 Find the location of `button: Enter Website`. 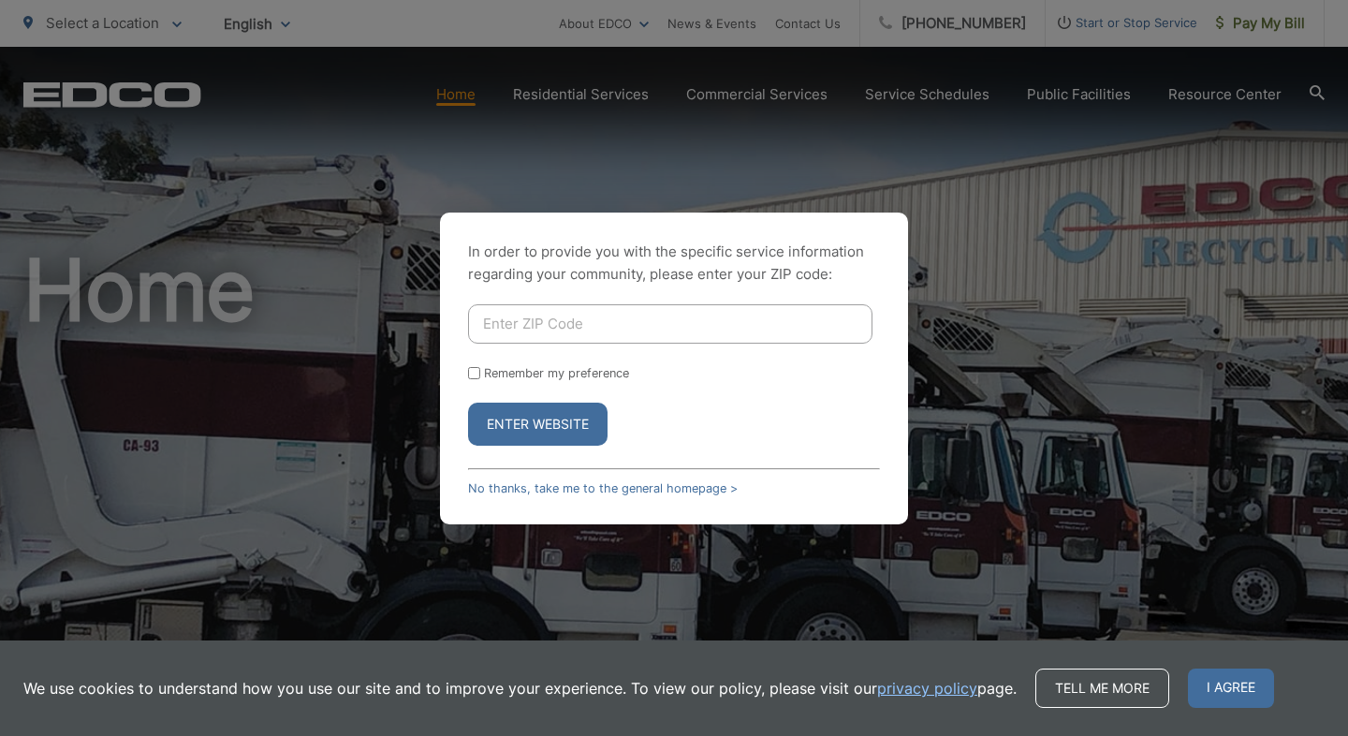

button: Enter Website is located at coordinates (537, 424).